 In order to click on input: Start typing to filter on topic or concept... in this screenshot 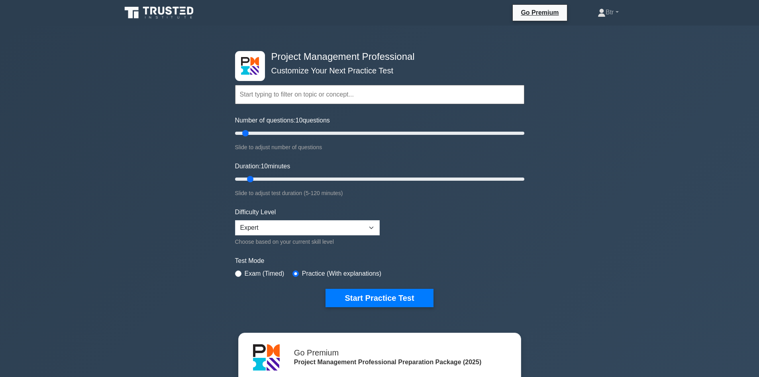, I will do `click(380, 94)`.